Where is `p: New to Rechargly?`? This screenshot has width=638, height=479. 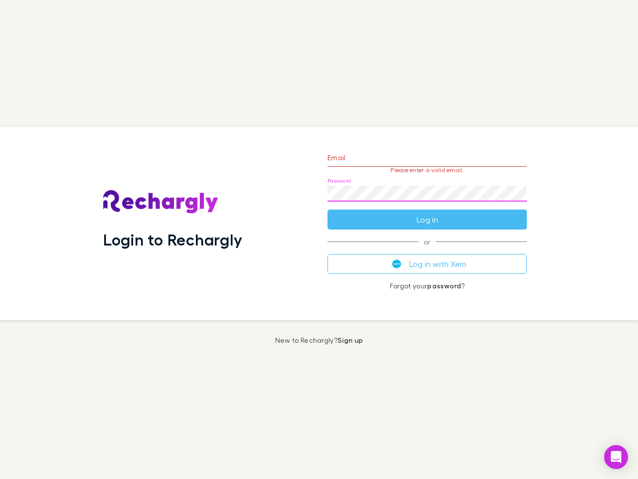
p: New to Rechargly? is located at coordinates (319, 340).